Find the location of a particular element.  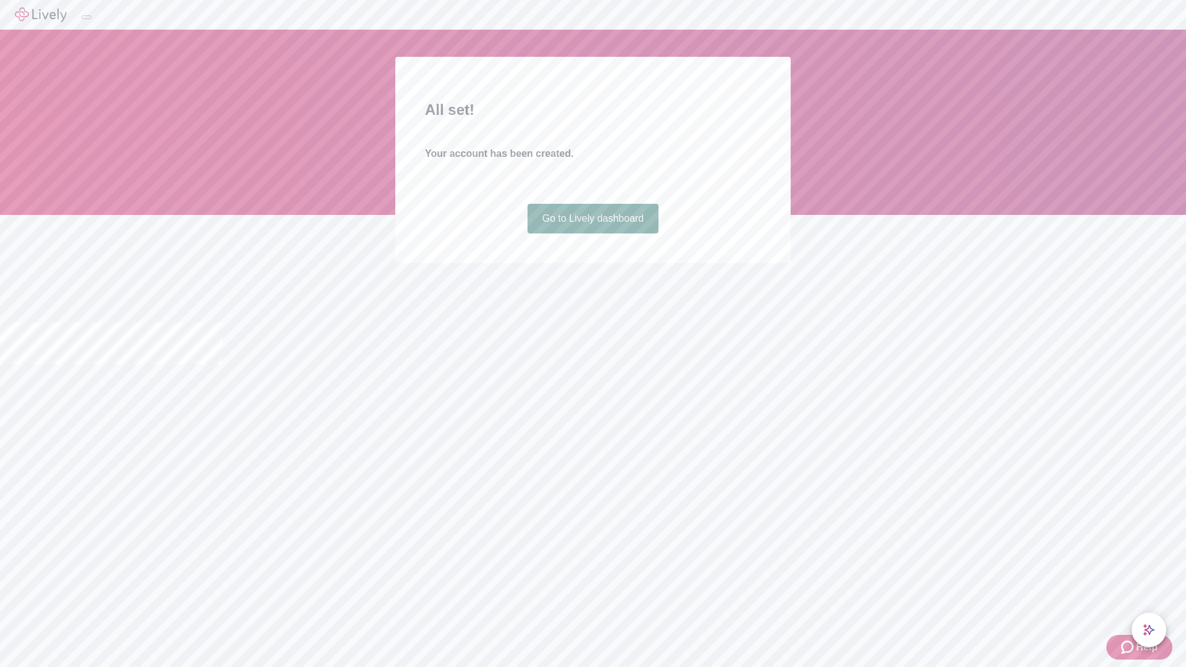

img: Lively is located at coordinates (41, 15).